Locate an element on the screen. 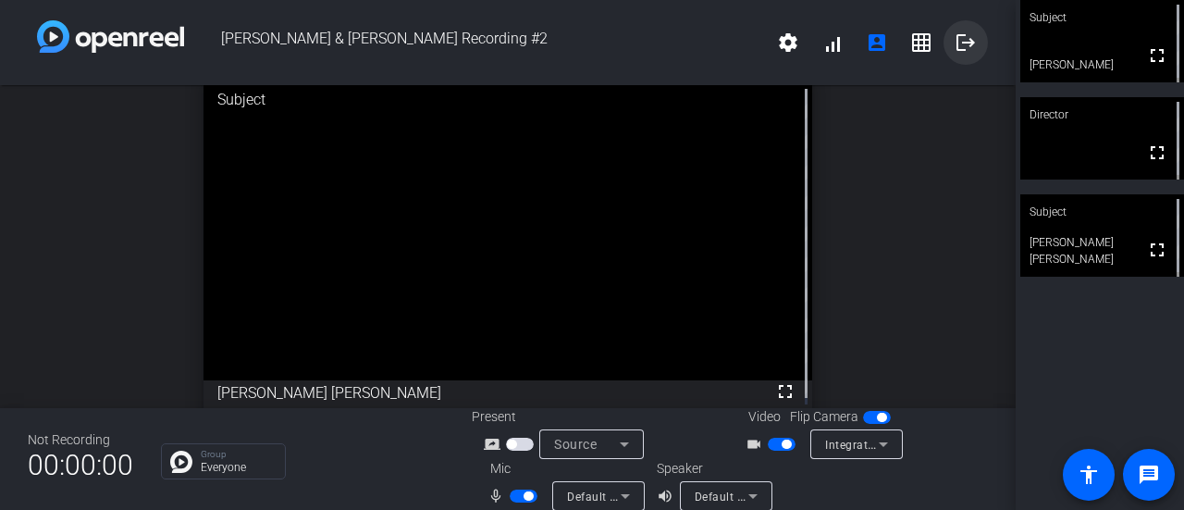  mat-icon: settings is located at coordinates (788, 43).